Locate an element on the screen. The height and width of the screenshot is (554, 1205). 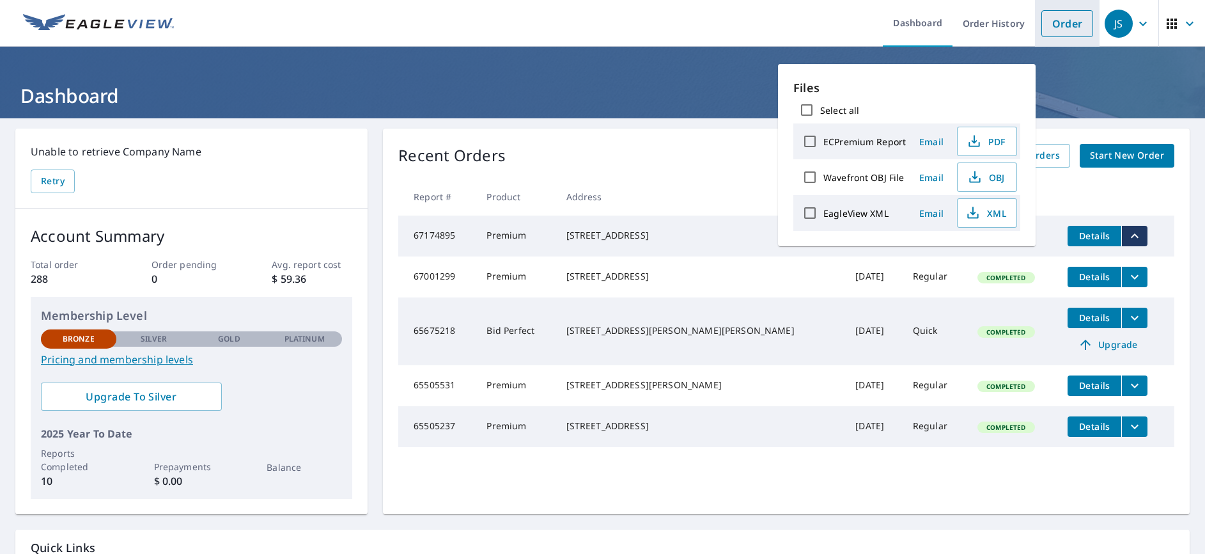
p: Bronze is located at coordinates (79, 339).